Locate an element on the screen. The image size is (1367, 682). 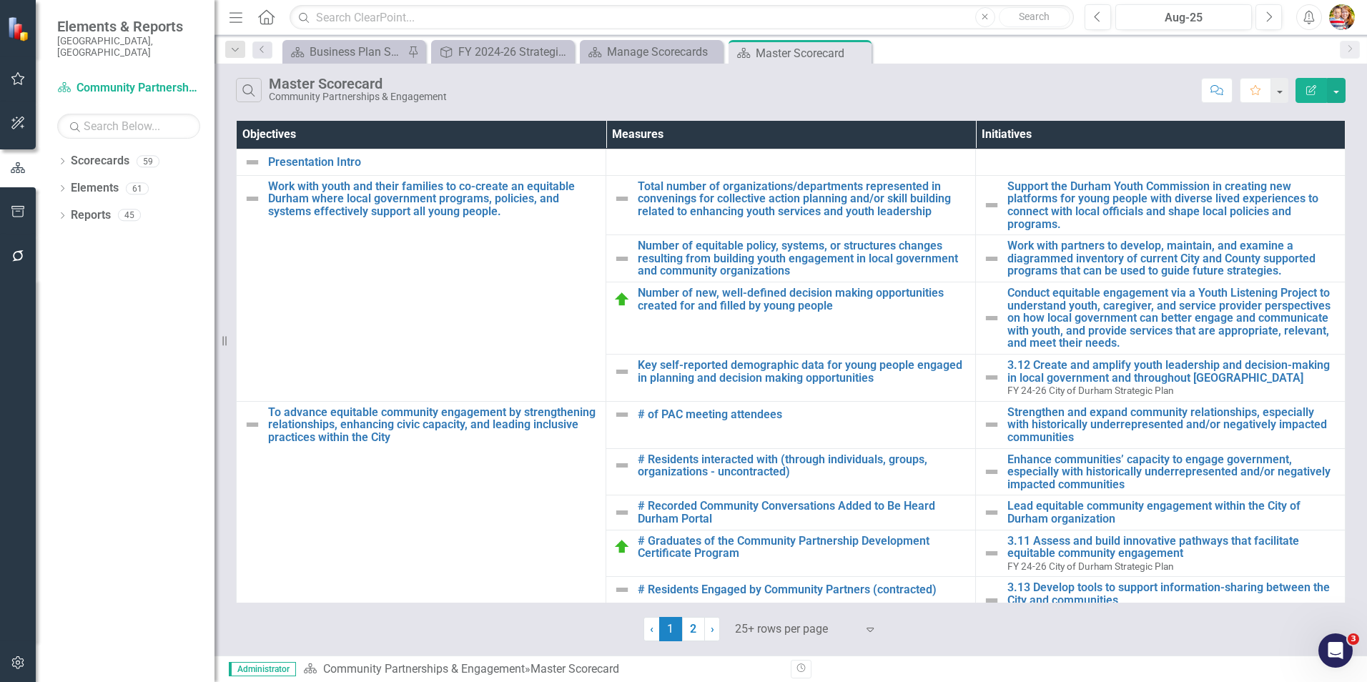
a: # of PAC meeting attendees is located at coordinates (803, 415).